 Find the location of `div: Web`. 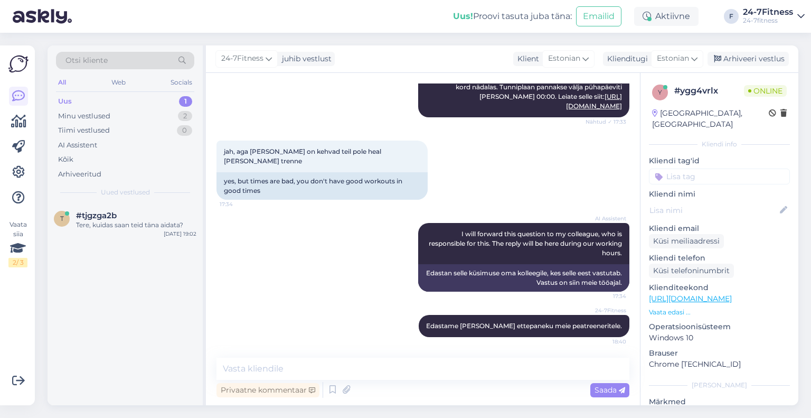

div: Web is located at coordinates (118, 82).